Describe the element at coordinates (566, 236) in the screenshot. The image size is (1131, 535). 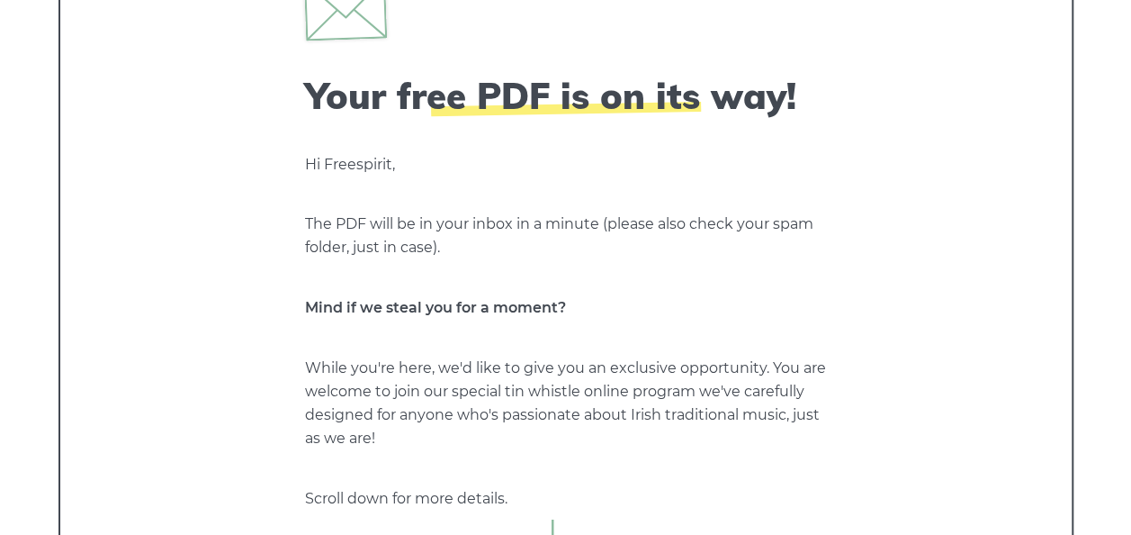
I see `p: The PDF will be in your inbox in a minute (please also check your spam folder, just in case).` at that location.